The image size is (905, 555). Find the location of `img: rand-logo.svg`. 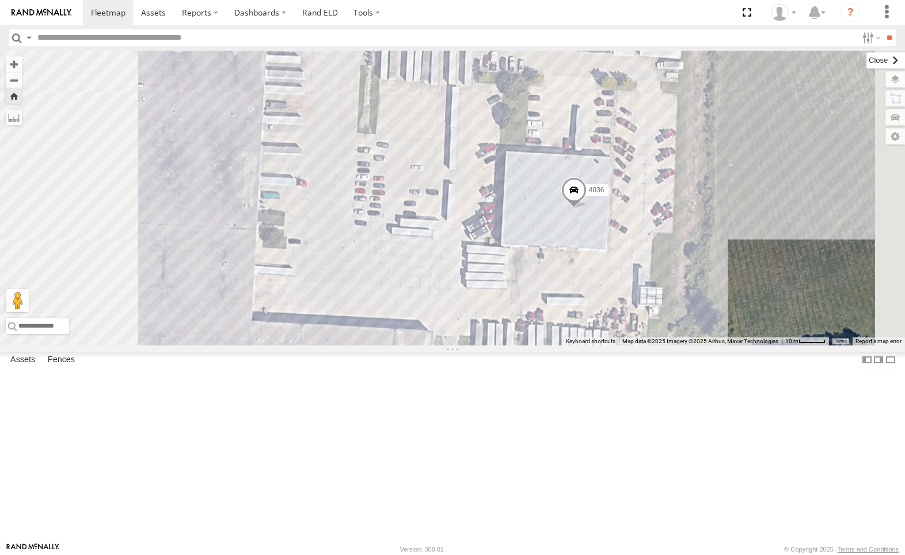

img: rand-logo.svg is located at coordinates (41, 13).